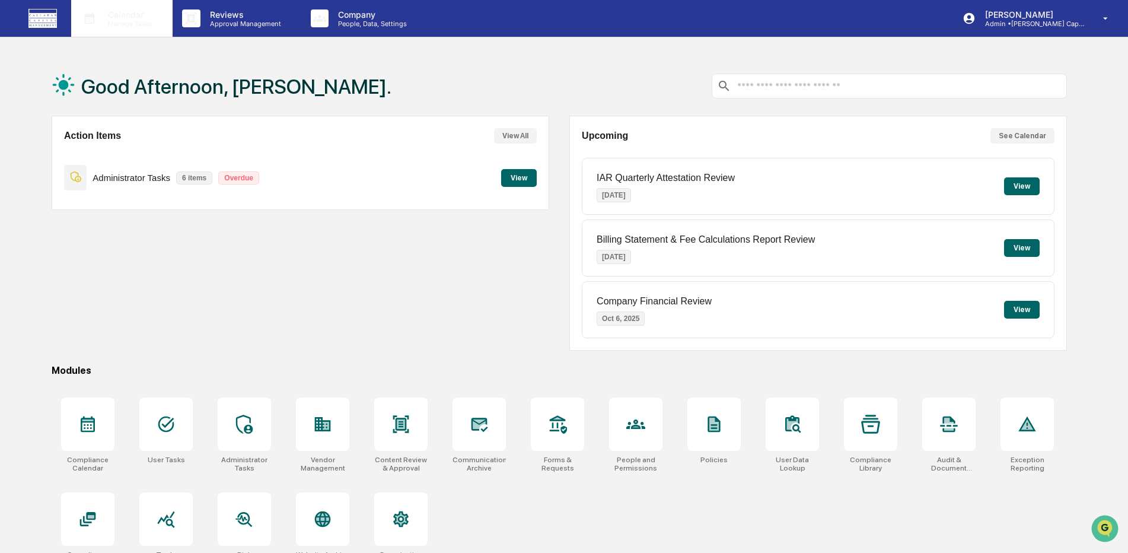 The image size is (1128, 553). I want to click on p: Manage Tasks, so click(128, 24).